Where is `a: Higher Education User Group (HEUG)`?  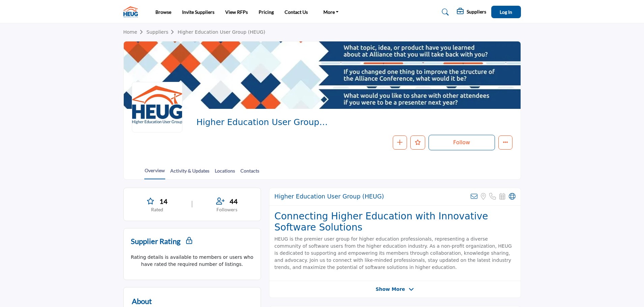
a: Higher Education User Group (HEUG) is located at coordinates (222, 32).